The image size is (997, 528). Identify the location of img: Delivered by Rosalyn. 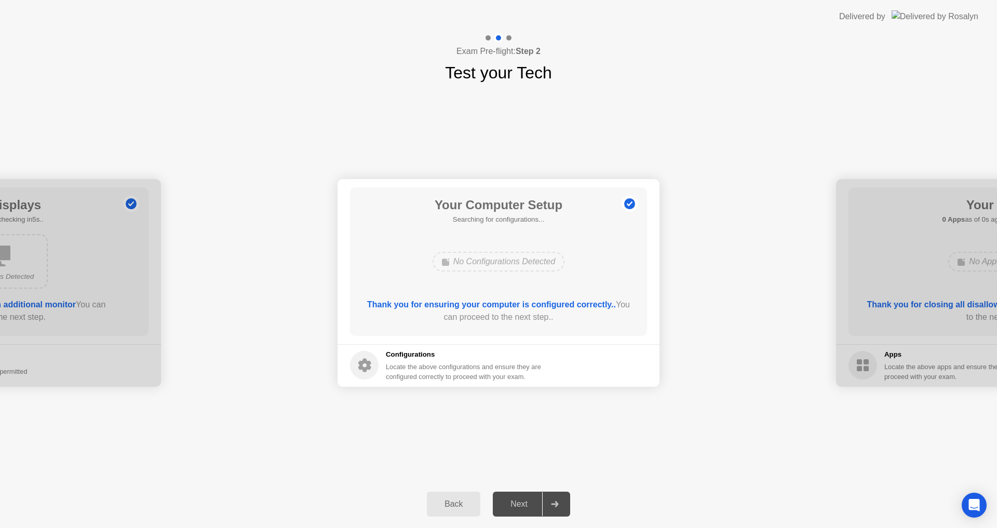
(935, 16).